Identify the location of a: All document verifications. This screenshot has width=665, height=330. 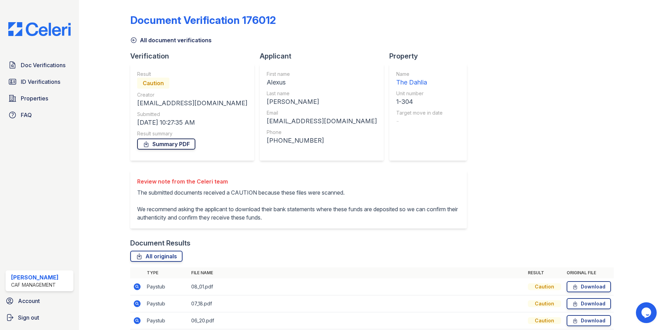
(171, 40).